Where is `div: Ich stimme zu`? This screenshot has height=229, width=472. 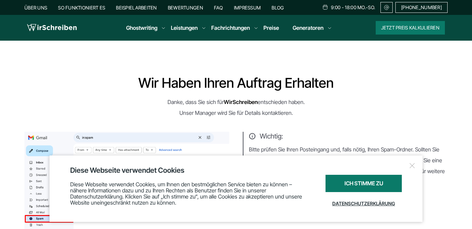 div: Ich stimme zu is located at coordinates (363, 183).